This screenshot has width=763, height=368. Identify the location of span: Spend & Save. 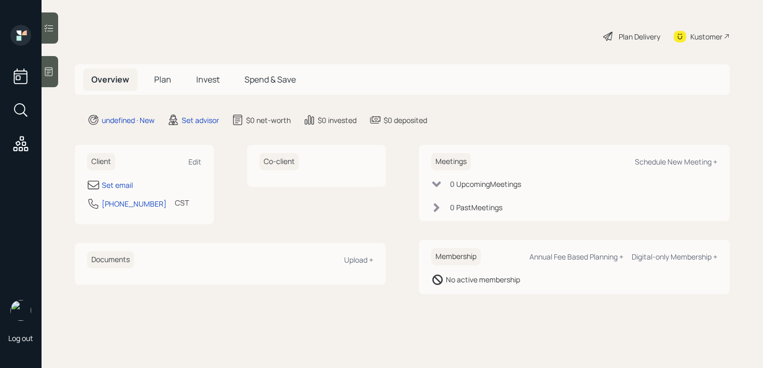
(270, 79).